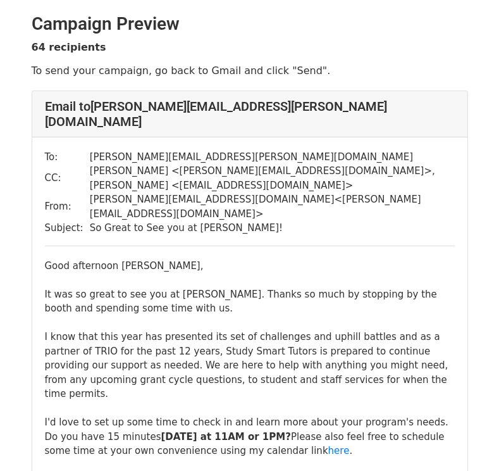 The image size is (499, 471). I want to click on div: I know that this year has presented its set of challenges and uphill battles and as a partner of ..., so click(250, 365).